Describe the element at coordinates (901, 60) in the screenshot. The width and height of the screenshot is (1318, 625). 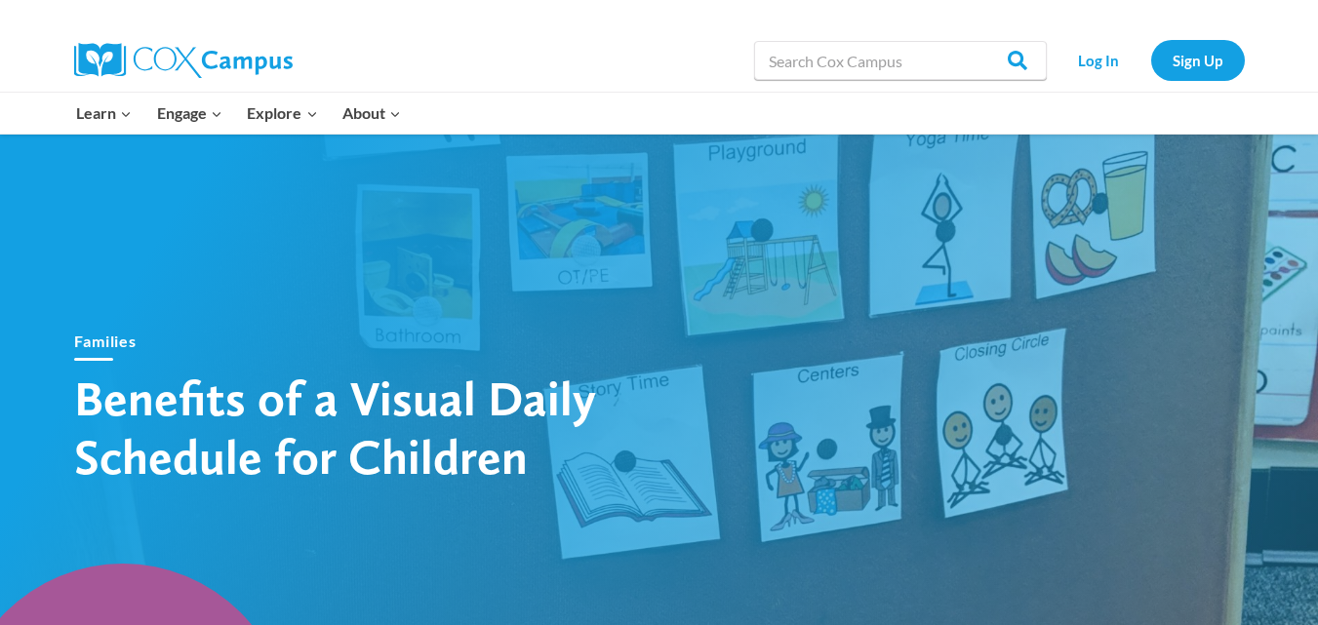
I see `input: Search Cox Campus` at that location.